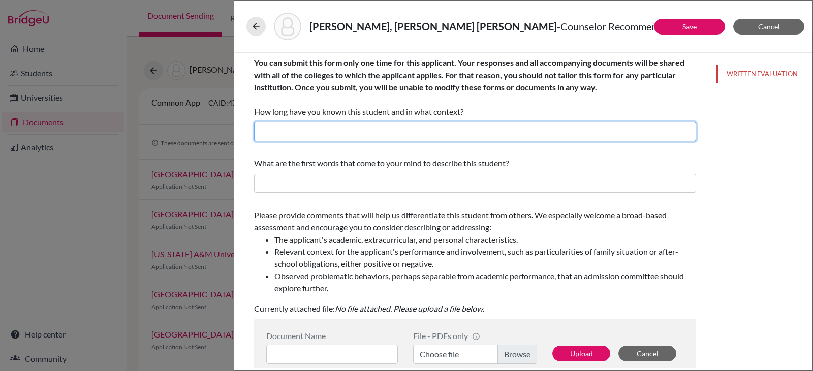  What do you see at coordinates (475, 262) in the screenshot?
I see `div: Currently attached file:` at bounding box center [475, 262].